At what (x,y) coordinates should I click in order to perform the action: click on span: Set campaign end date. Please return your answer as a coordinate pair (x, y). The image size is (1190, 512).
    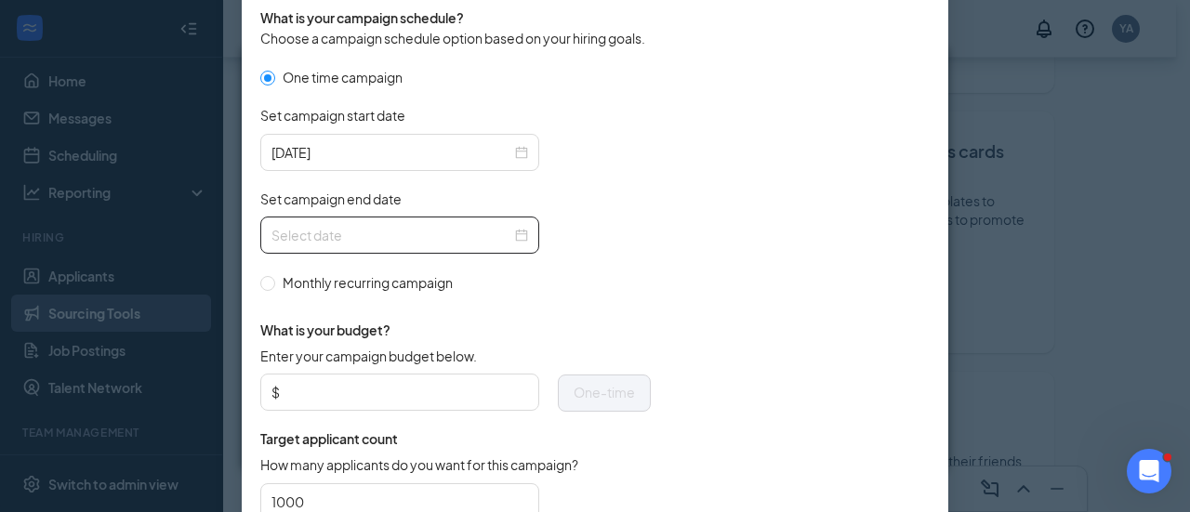
    Looking at the image, I should click on (331, 199).